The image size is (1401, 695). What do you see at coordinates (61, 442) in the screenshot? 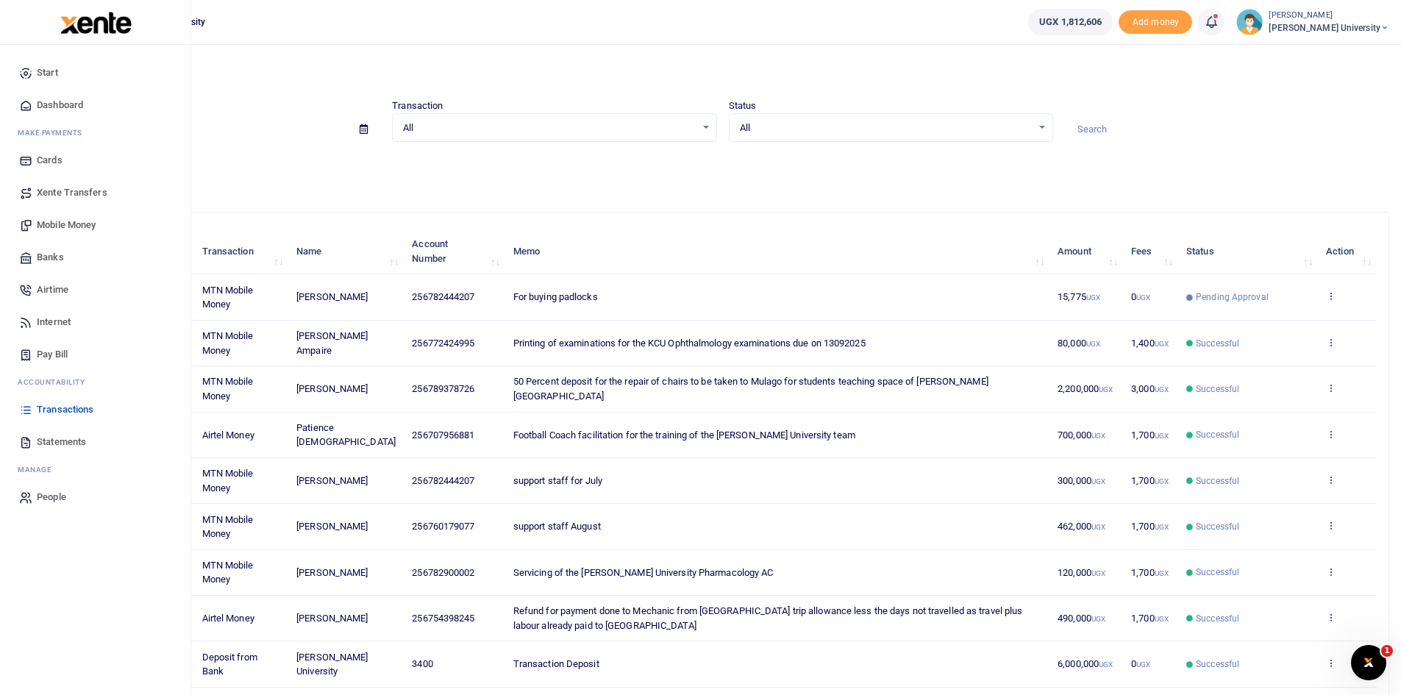
I see `span: Statements` at bounding box center [61, 442].